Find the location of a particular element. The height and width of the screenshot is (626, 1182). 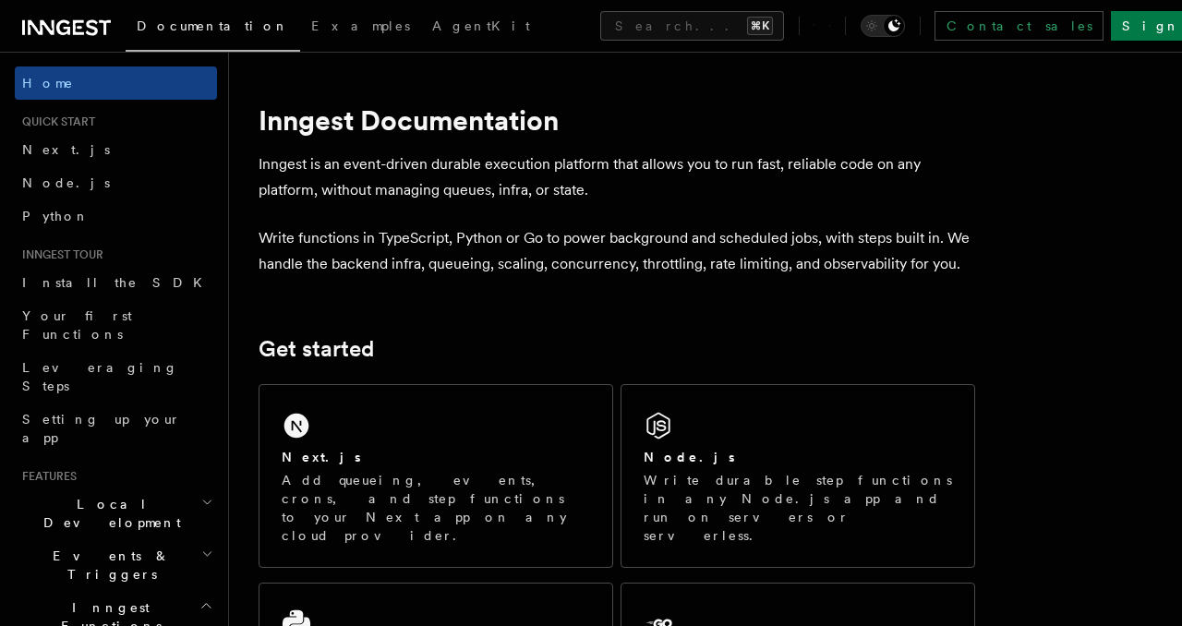

span: Next.js is located at coordinates (66, 150).